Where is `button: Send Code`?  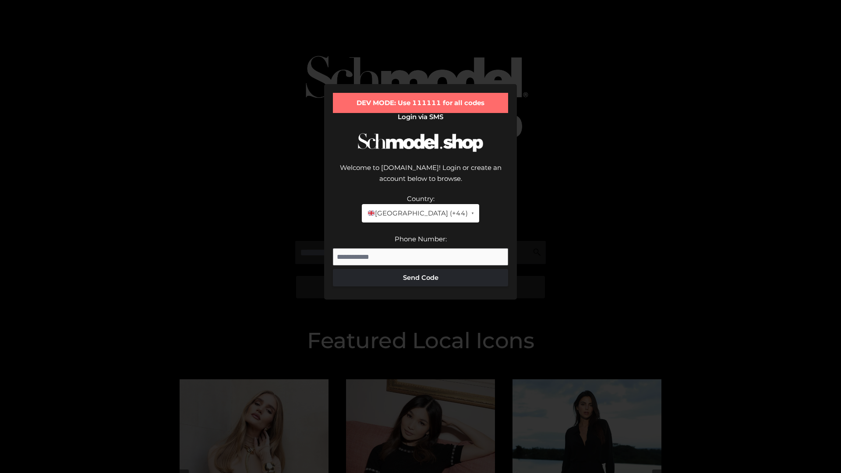 button: Send Code is located at coordinates (421, 278).